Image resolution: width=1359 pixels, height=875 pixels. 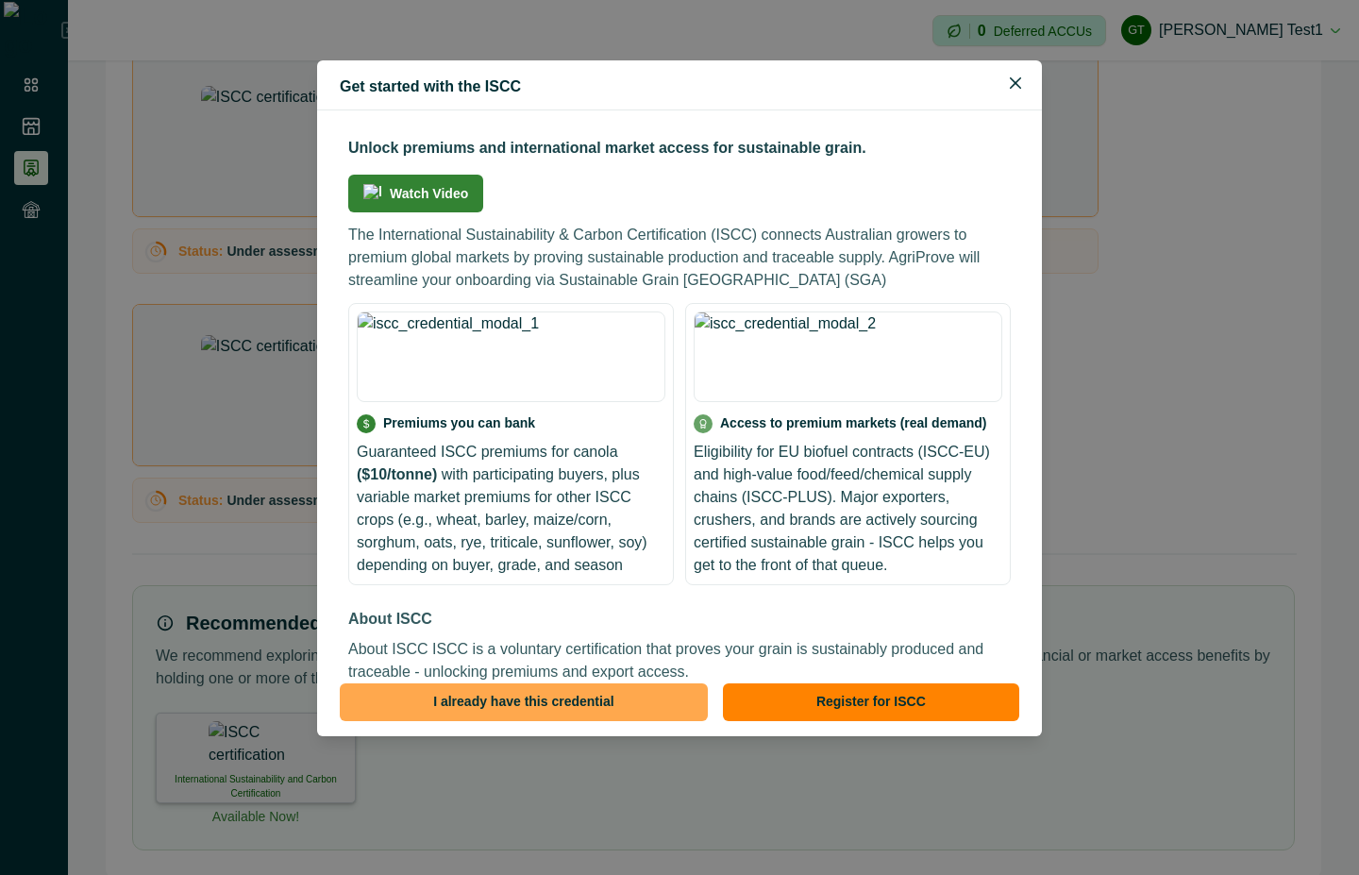 What do you see at coordinates (1015, 83) in the screenshot?
I see `button: Close` at bounding box center [1015, 83].